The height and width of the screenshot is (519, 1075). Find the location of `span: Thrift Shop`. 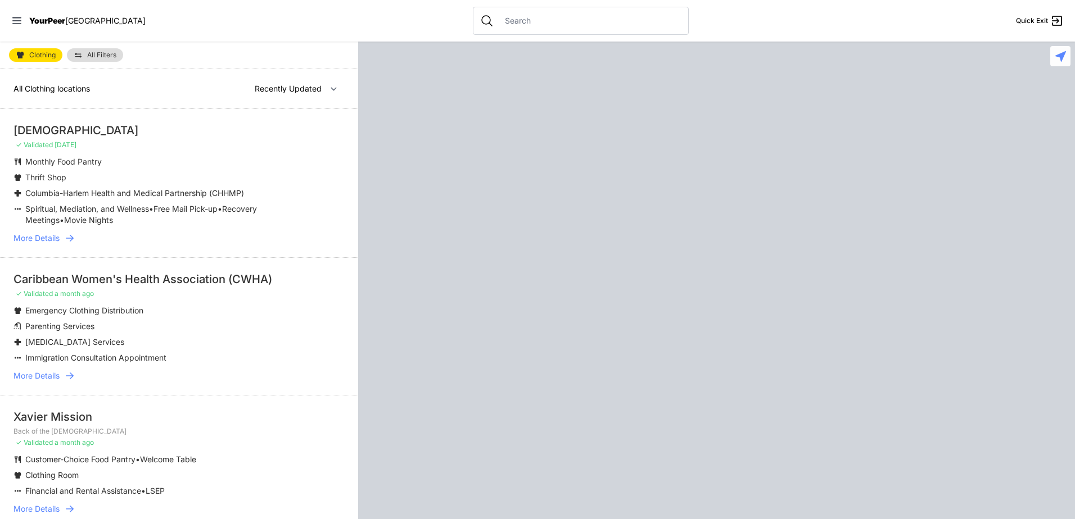

span: Thrift Shop is located at coordinates (46, 177).